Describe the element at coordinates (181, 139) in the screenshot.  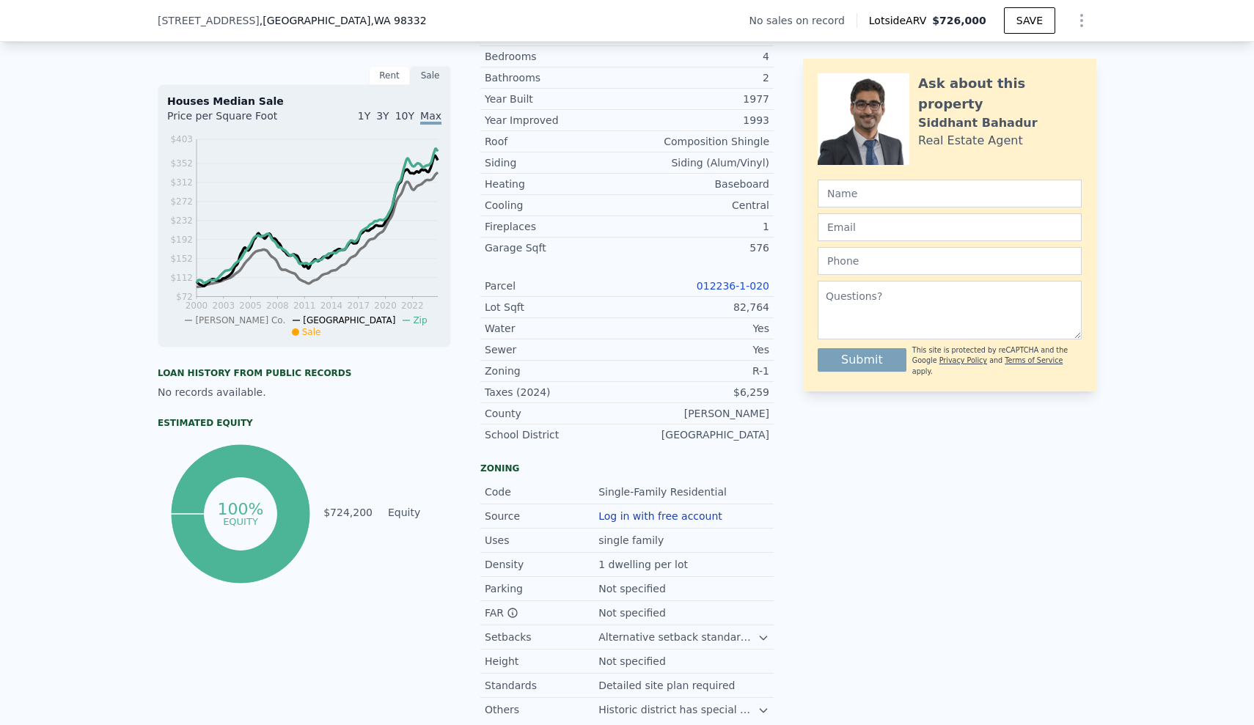
I see `tspan: $403` at that location.